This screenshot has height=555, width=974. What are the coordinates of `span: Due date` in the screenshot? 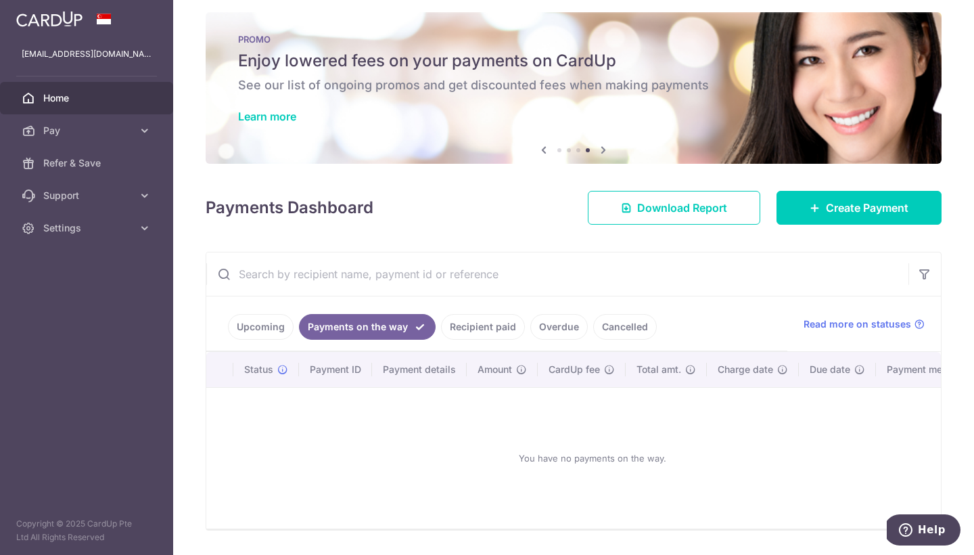 It's located at (830, 369).